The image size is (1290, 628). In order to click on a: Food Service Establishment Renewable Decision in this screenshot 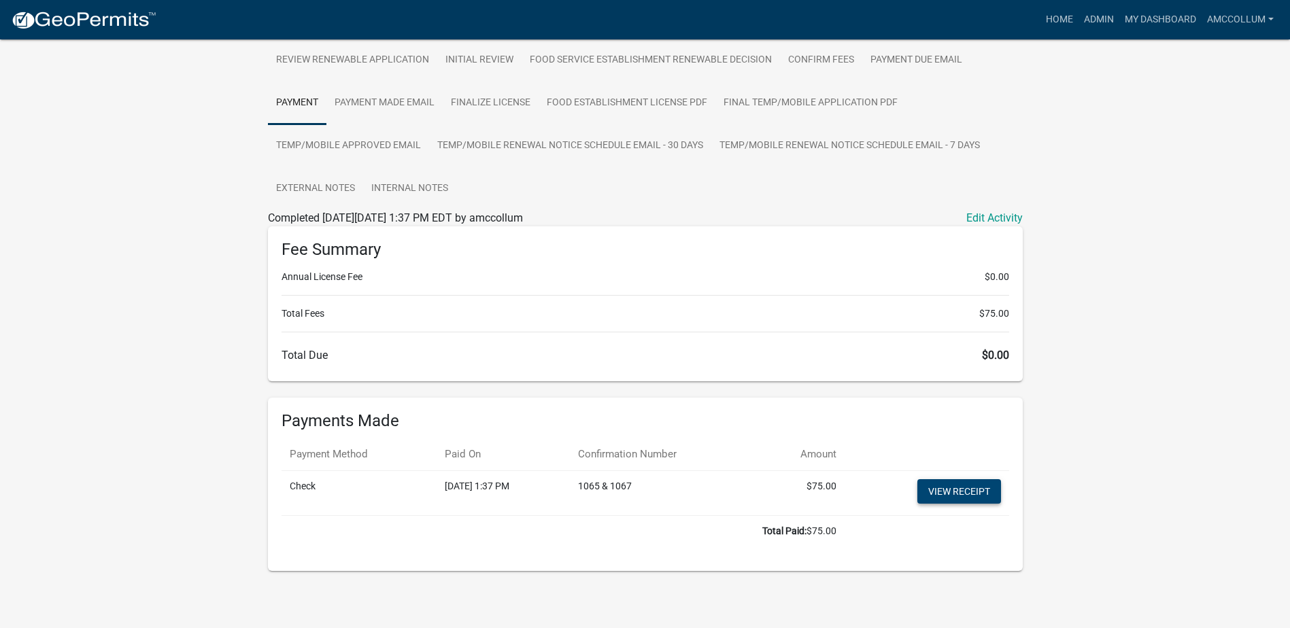, I will do `click(651, 61)`.